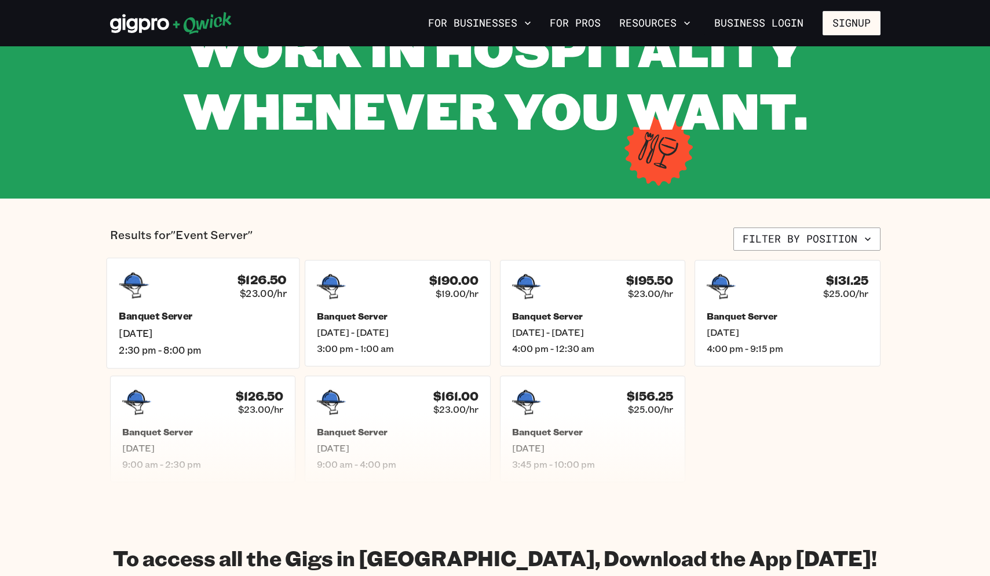 This screenshot has width=990, height=576. Describe the element at coordinates (759, 23) in the screenshot. I see `a: Business Login` at that location.